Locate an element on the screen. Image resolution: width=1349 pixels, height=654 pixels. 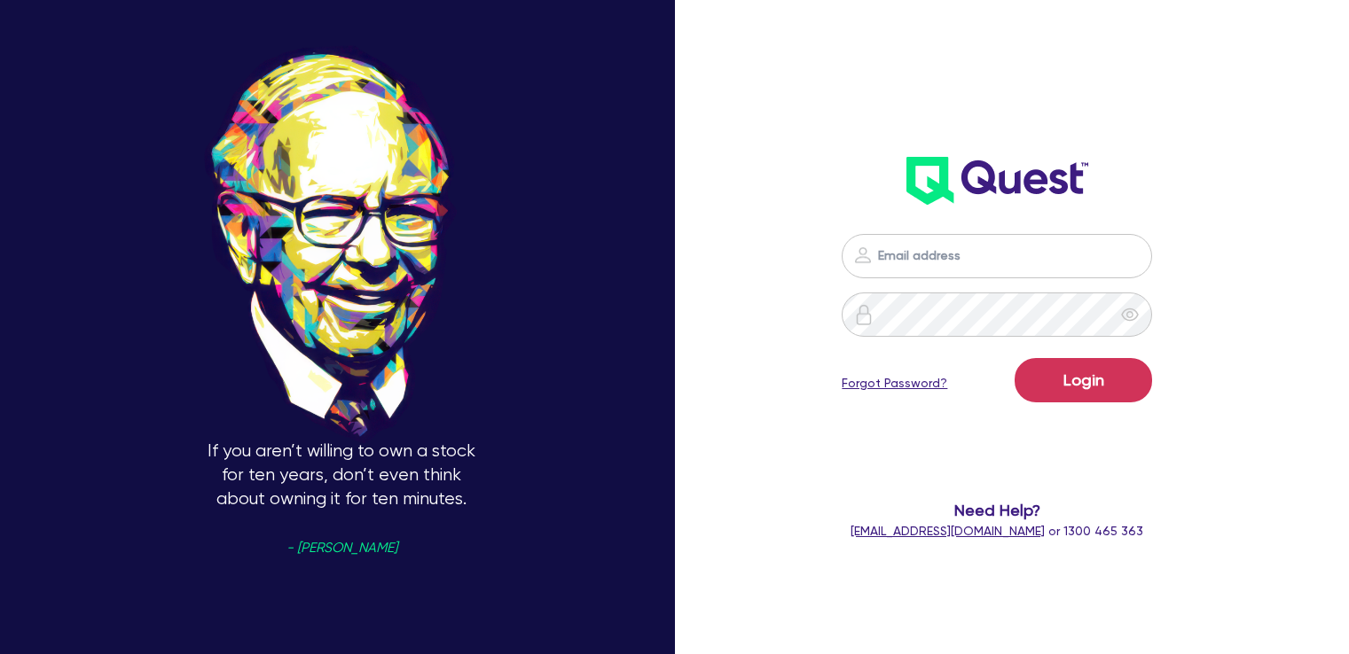
span: Need Help? is located at coordinates (997, 510).